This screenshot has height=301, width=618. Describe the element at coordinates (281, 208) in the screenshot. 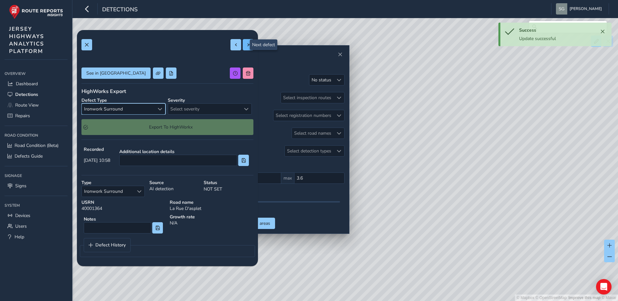

I see `div: 0` at that location.